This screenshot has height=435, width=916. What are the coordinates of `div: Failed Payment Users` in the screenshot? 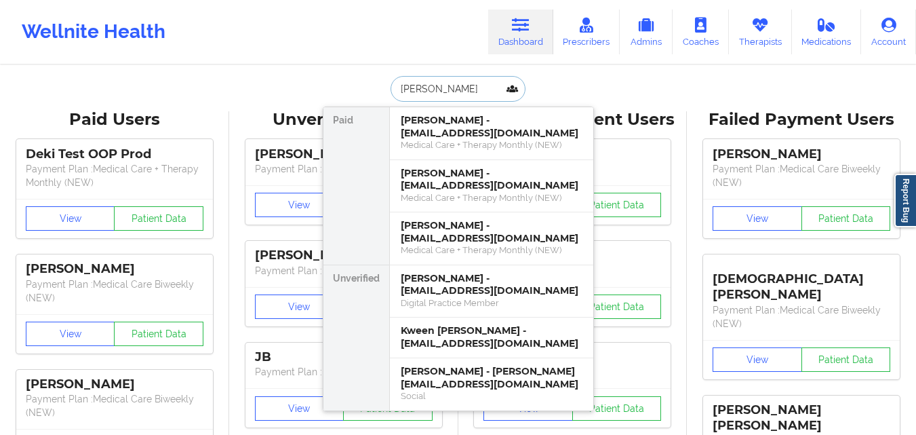 It's located at (801, 119).